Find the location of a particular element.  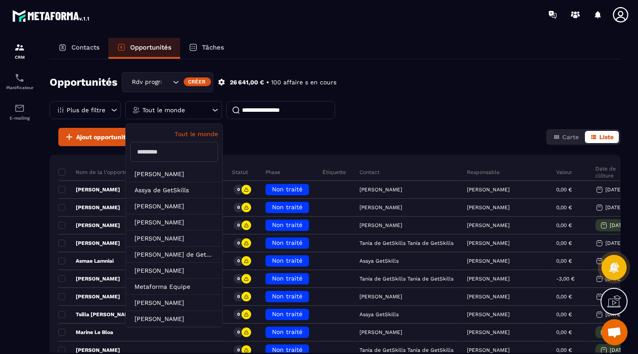

p: Phase is located at coordinates (273, 172).